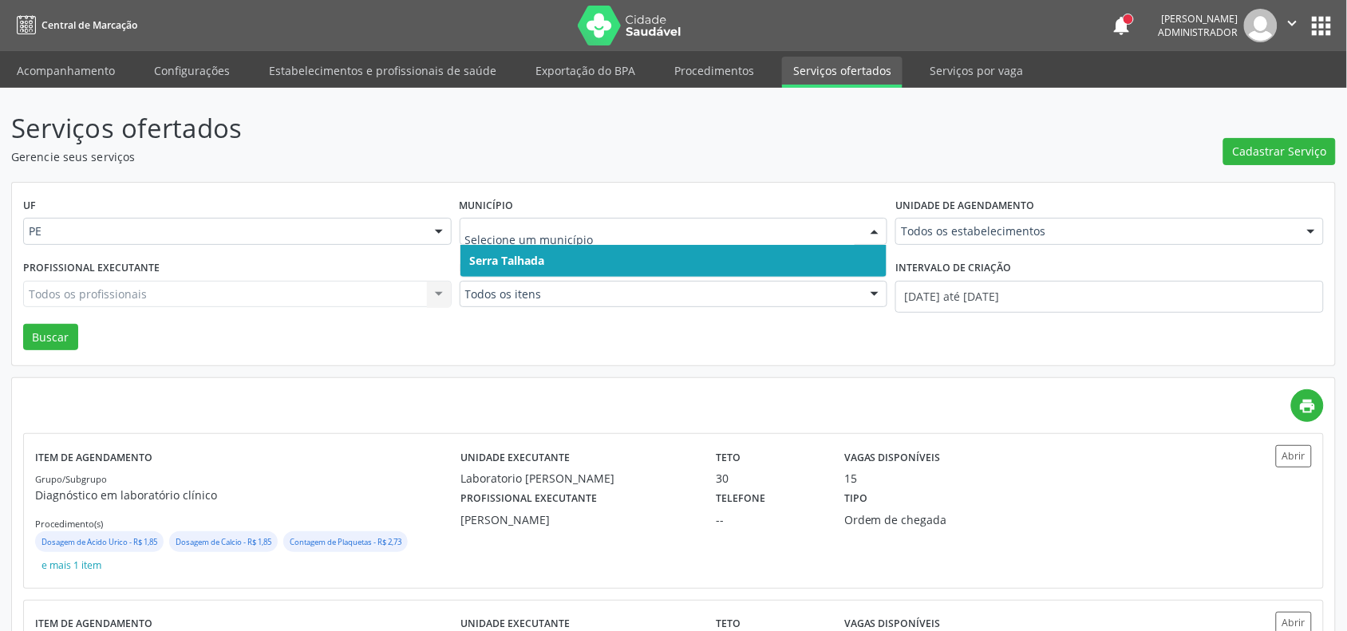 The height and width of the screenshot is (631, 1347). Describe the element at coordinates (851, 478) in the screenshot. I see `div: 15` at that location.